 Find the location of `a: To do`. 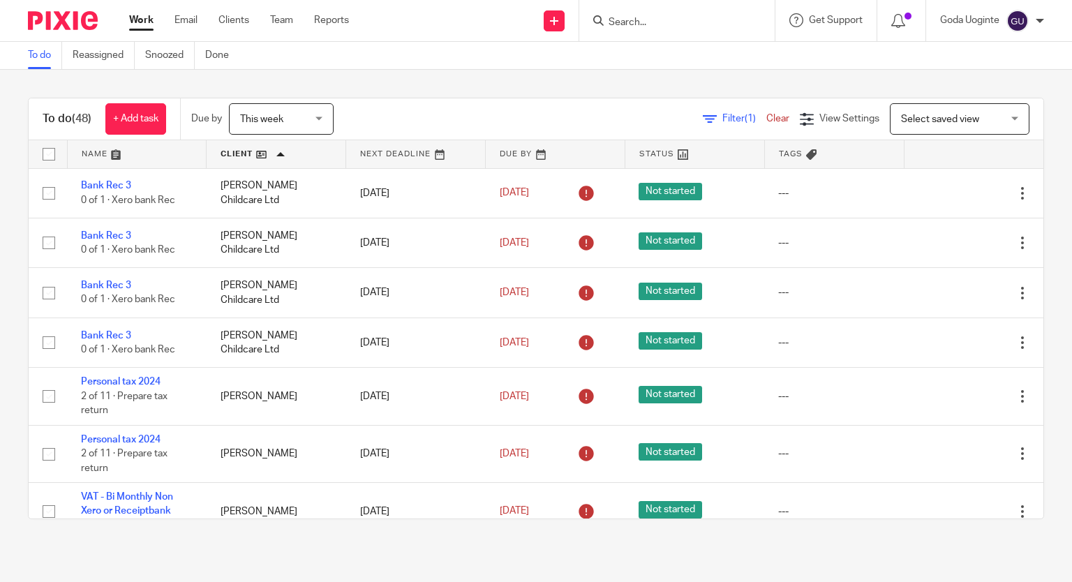

a: To do is located at coordinates (45, 55).